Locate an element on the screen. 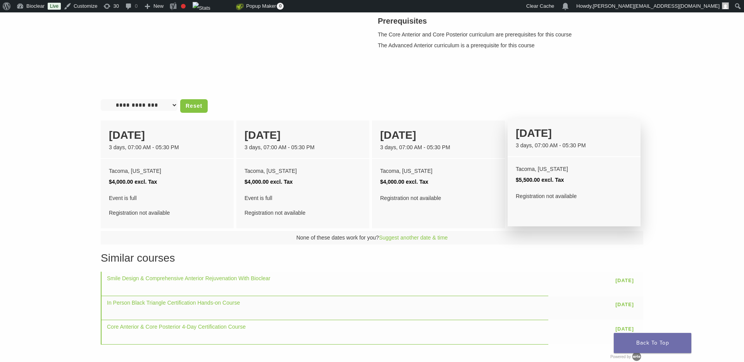  a: Smile Design & Comprehensive Anterior Rejuvenation With Bioclear is located at coordinates (189, 278).